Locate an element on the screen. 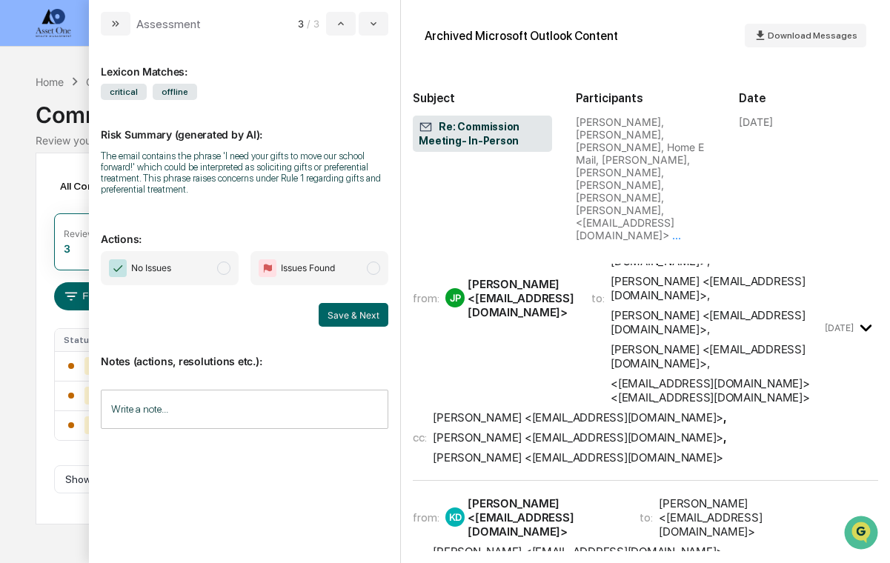 The height and width of the screenshot is (563, 890). th: Status is located at coordinates (87, 340).